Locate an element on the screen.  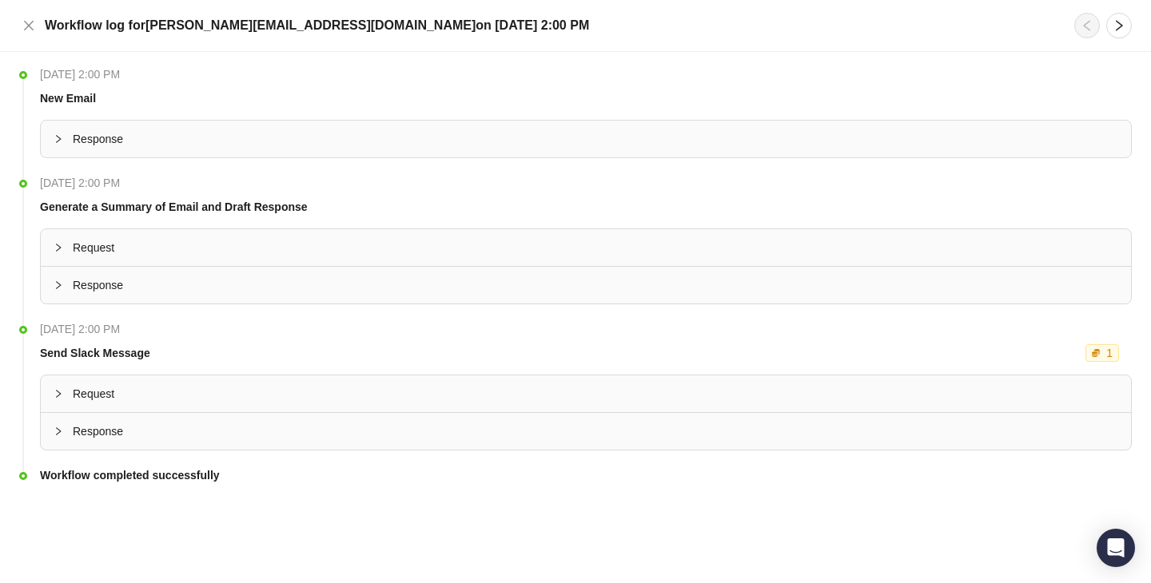
div: 1 is located at coordinates (1109, 353).